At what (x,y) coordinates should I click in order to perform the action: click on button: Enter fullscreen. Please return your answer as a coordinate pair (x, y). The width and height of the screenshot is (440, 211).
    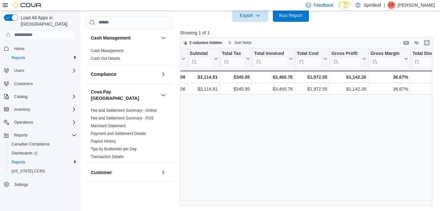
    Looking at the image, I should click on (427, 43).